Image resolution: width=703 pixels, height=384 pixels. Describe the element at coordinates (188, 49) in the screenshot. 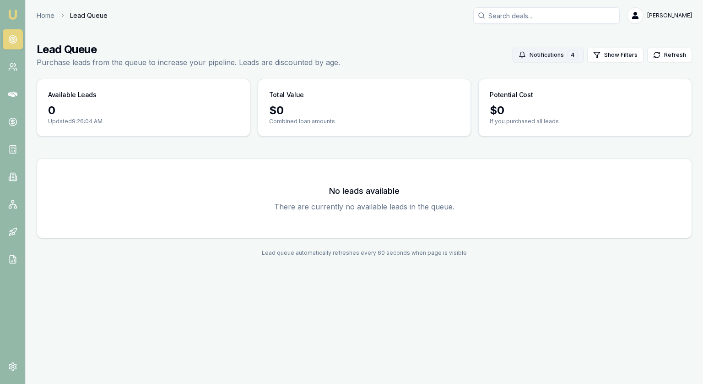

I see `h1: Lead Queue` at that location.